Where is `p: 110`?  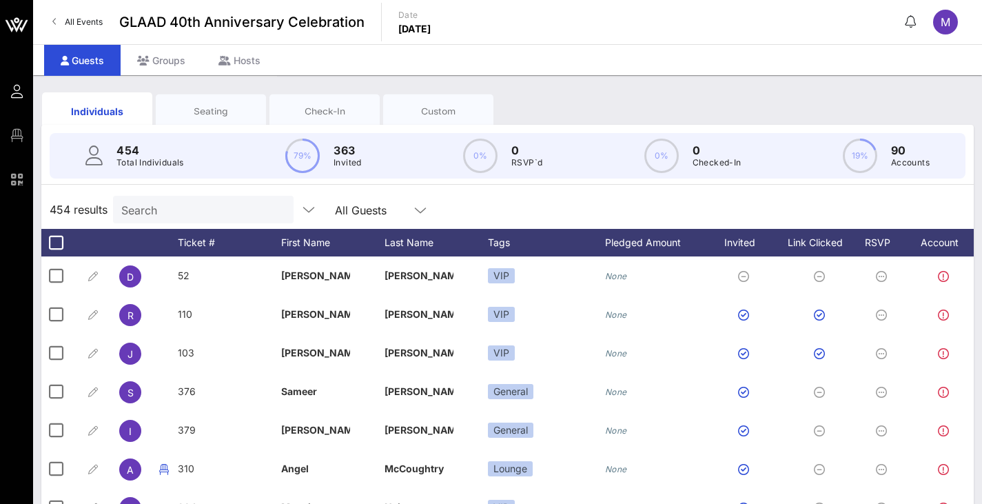
p: 110 is located at coordinates (212, 314).